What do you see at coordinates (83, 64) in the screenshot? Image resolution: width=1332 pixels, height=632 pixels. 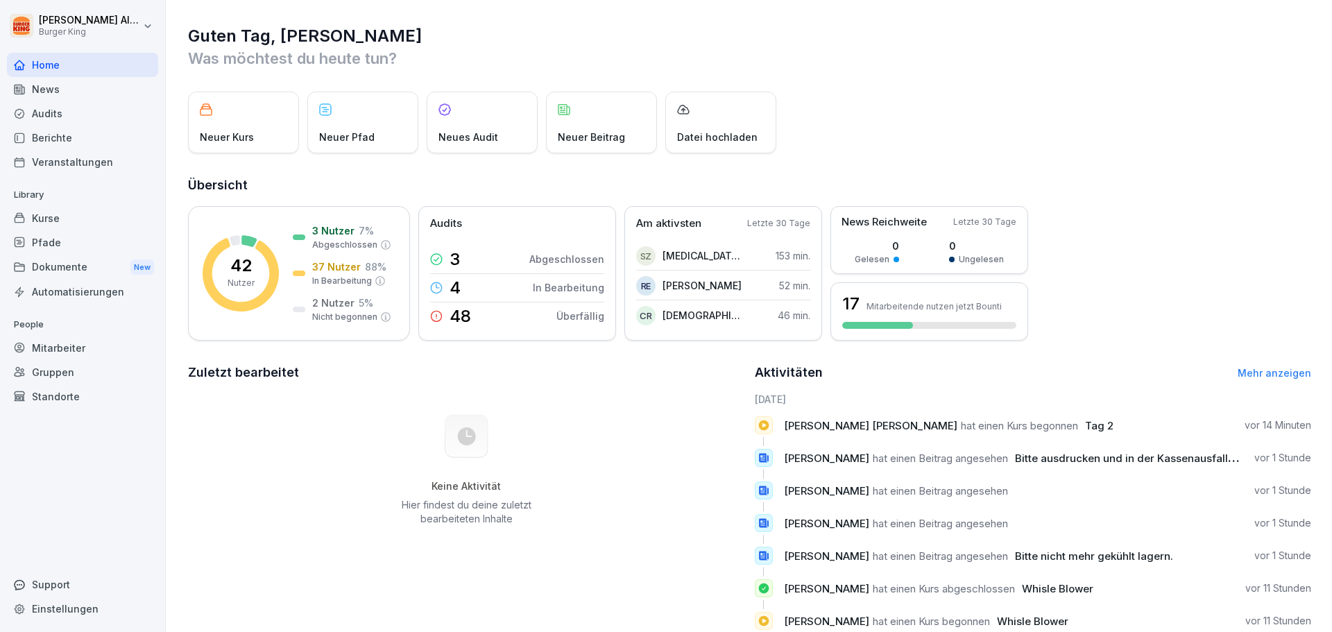 I see `div: Home` at bounding box center [83, 64].